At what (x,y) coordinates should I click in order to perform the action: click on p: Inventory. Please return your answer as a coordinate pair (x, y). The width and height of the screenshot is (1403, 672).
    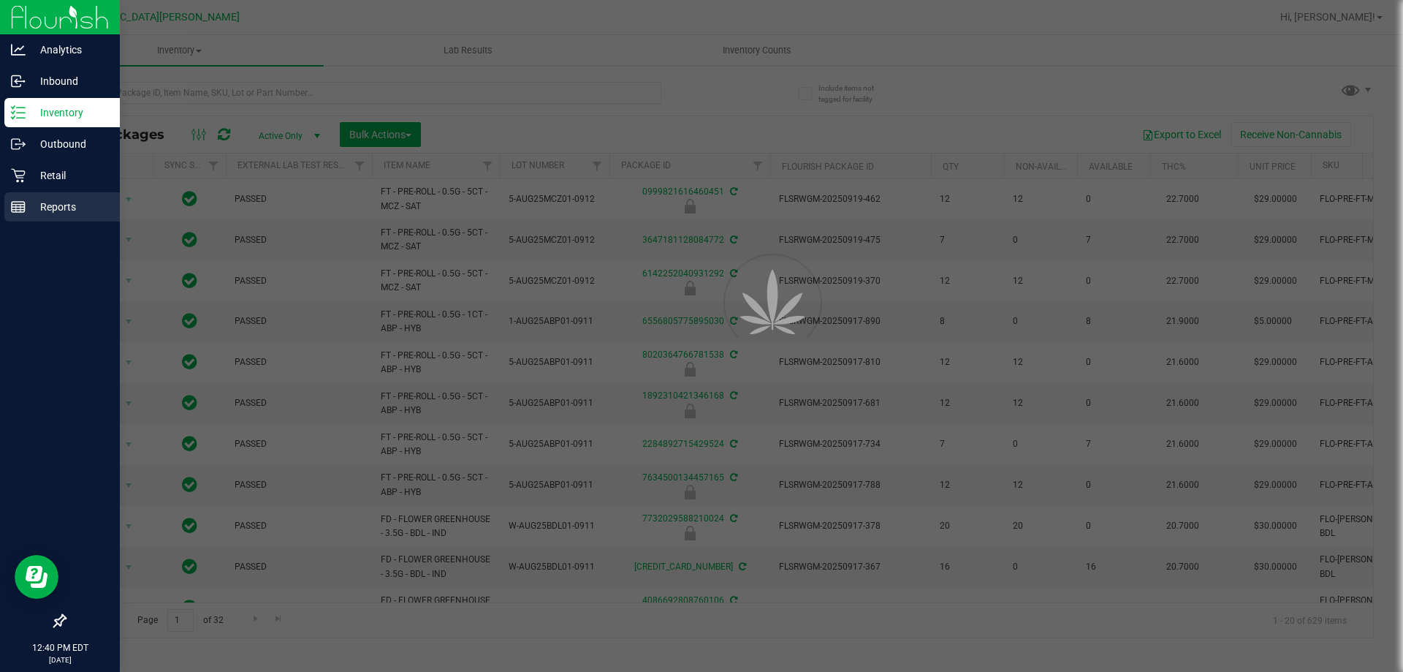
    Looking at the image, I should click on (69, 113).